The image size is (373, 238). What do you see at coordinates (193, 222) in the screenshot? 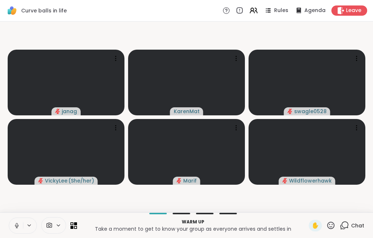
I see `p: Warm up` at bounding box center [193, 222].